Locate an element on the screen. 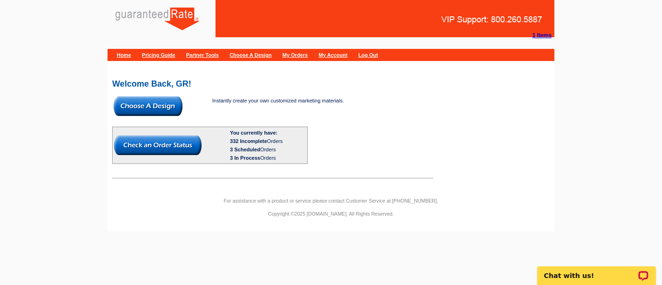 The height and width of the screenshot is (285, 662). span: 332 Incomplete is located at coordinates (248, 141).